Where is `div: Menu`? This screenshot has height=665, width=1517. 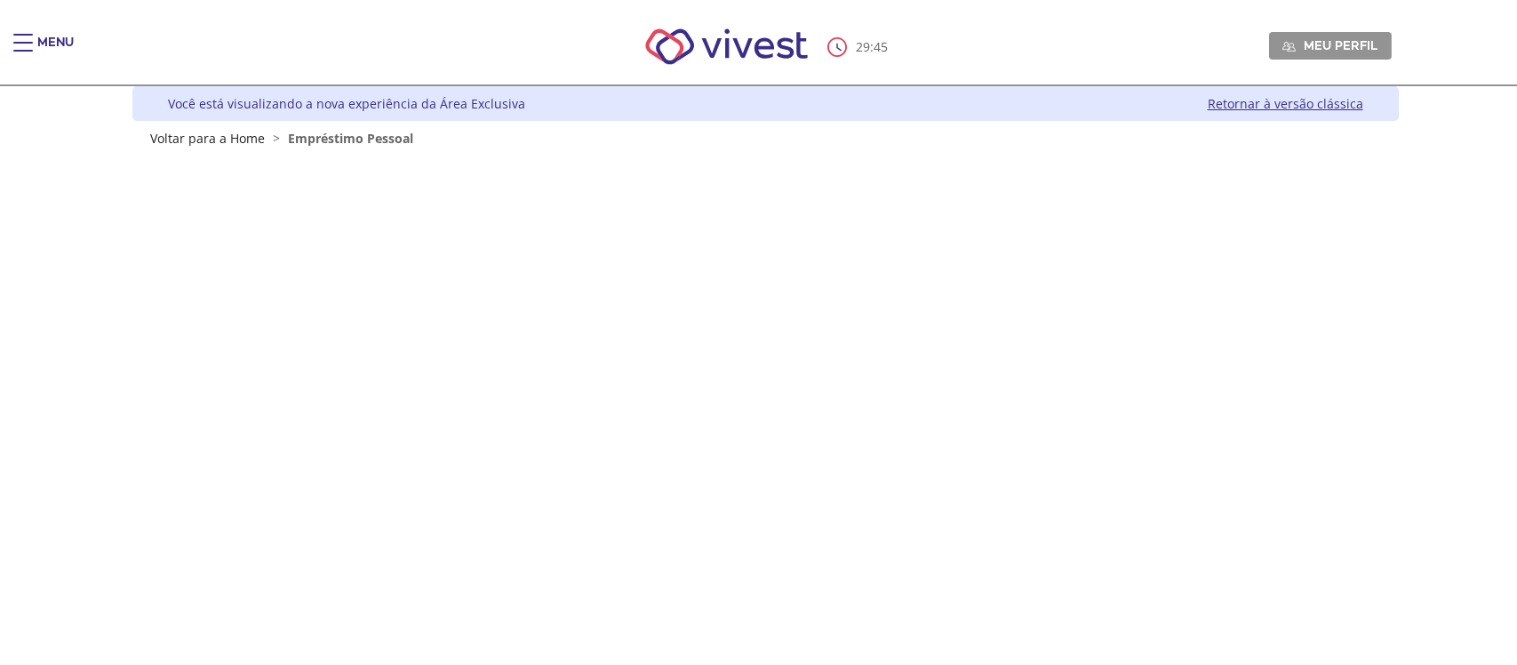
div: Menu is located at coordinates (55, 52).